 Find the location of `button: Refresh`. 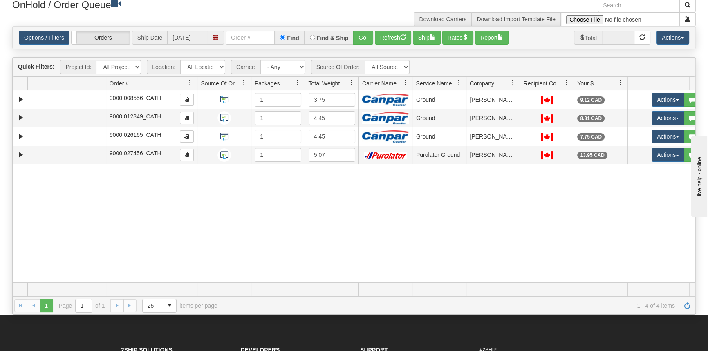

button: Refresh is located at coordinates (393, 38).